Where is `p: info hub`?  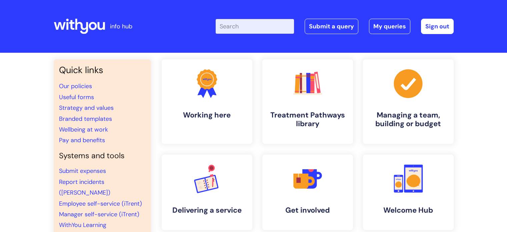
p: info hub is located at coordinates (121, 26).